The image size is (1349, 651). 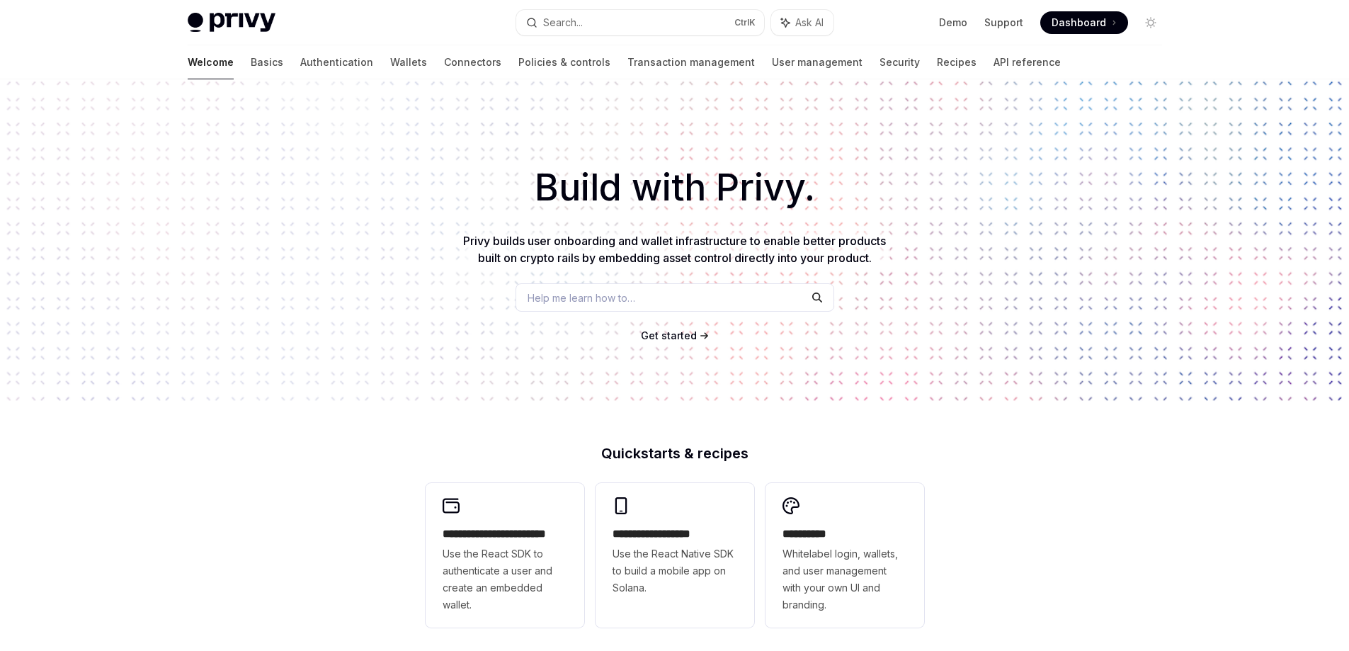 I want to click on span: Ctrl K, so click(x=745, y=23).